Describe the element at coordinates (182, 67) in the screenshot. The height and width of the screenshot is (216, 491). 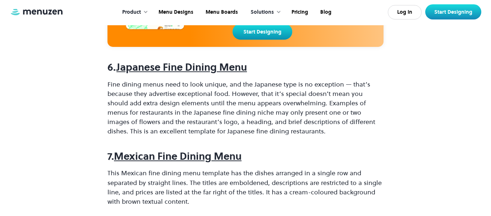
I see `strong: Japanese Fine Dining Menu` at that location.